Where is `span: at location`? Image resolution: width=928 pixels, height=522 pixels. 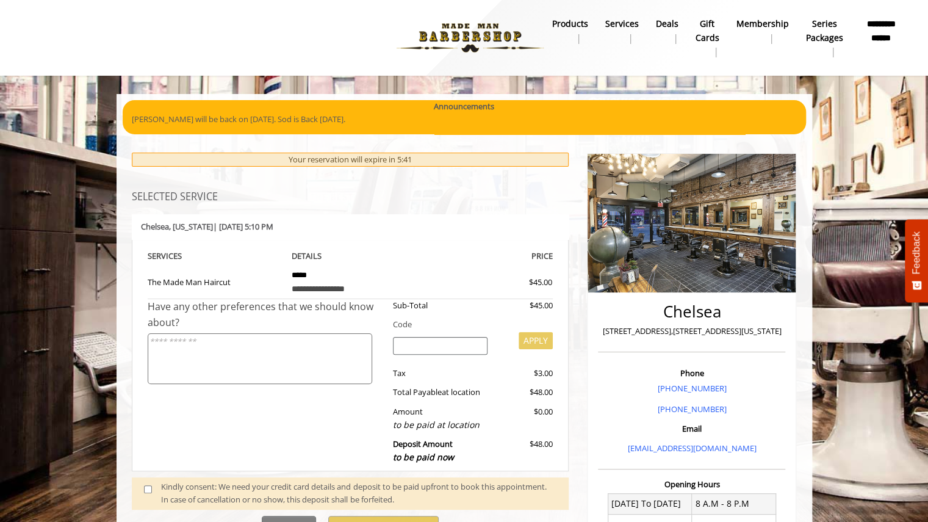
span: at location is located at coordinates (461, 392).